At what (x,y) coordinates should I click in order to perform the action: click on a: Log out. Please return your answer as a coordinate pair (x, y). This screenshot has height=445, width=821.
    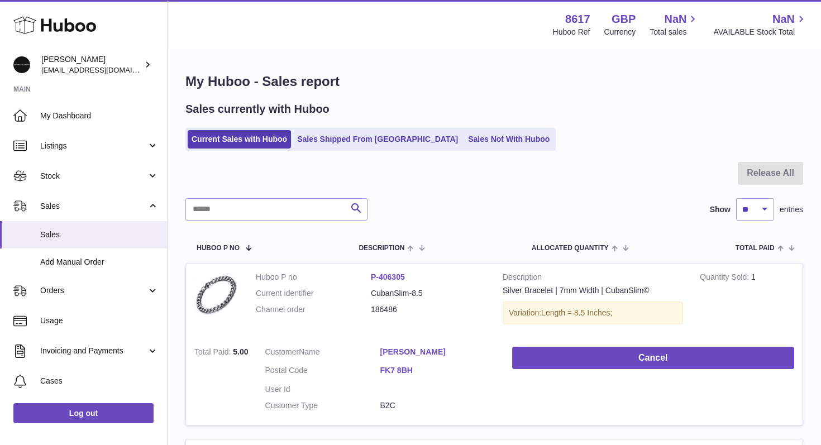
    Looking at the image, I should click on (83, 413).